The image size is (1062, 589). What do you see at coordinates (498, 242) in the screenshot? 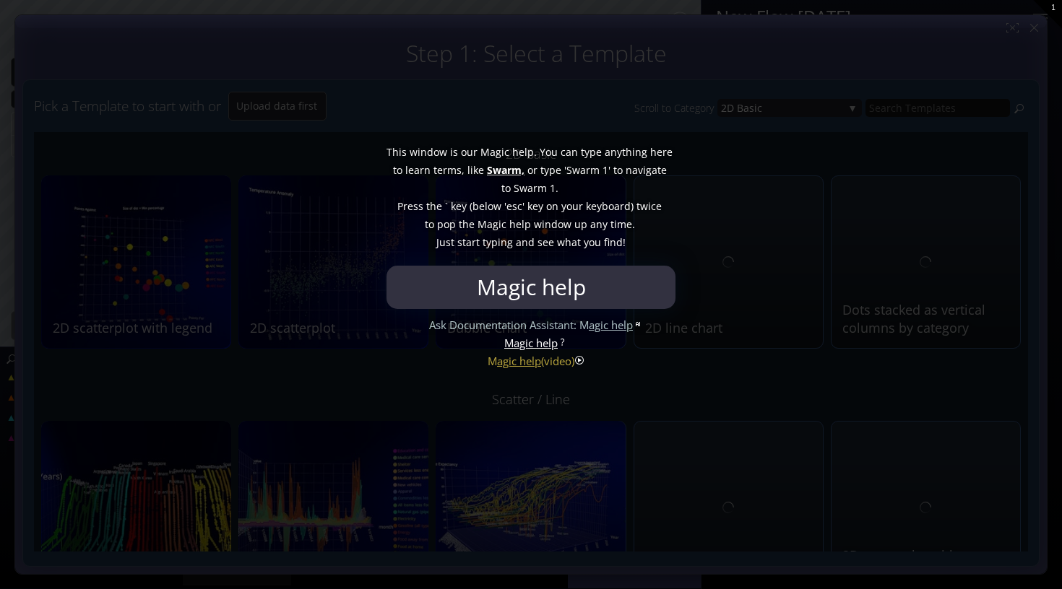
I see `span: typing` at bounding box center [498, 242].